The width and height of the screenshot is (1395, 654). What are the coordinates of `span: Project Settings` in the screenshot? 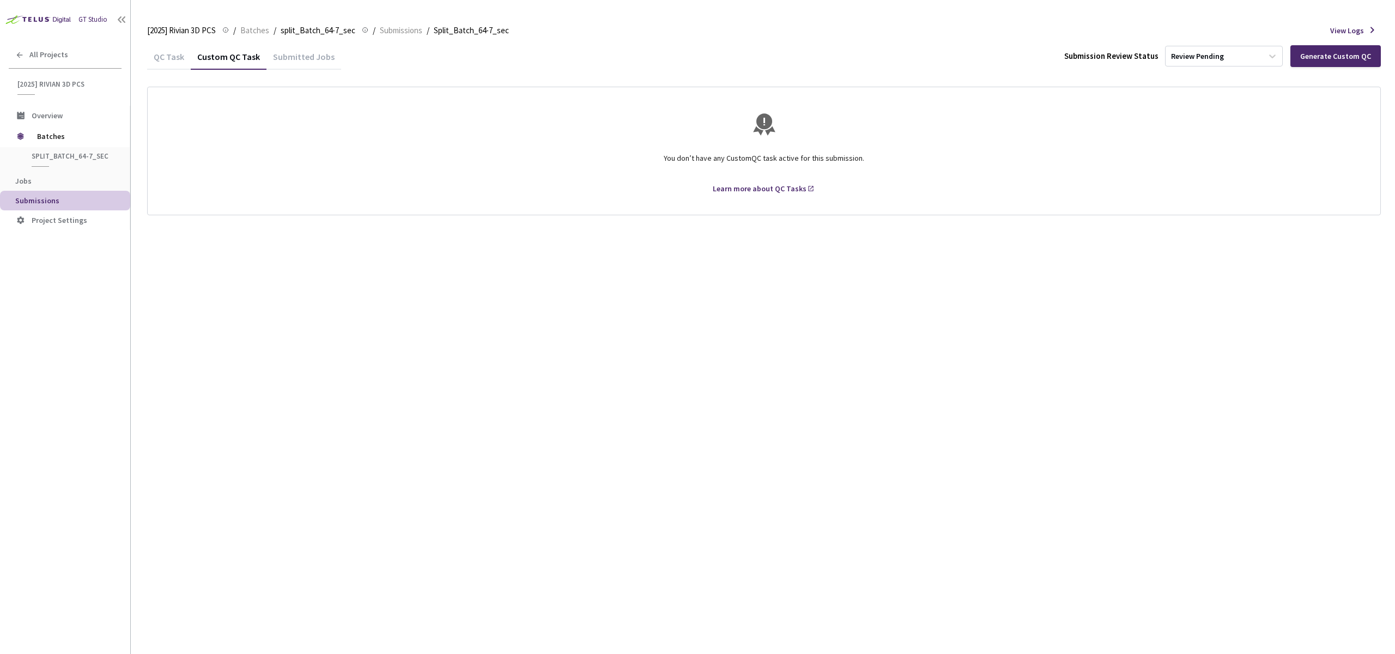 It's located at (59, 220).